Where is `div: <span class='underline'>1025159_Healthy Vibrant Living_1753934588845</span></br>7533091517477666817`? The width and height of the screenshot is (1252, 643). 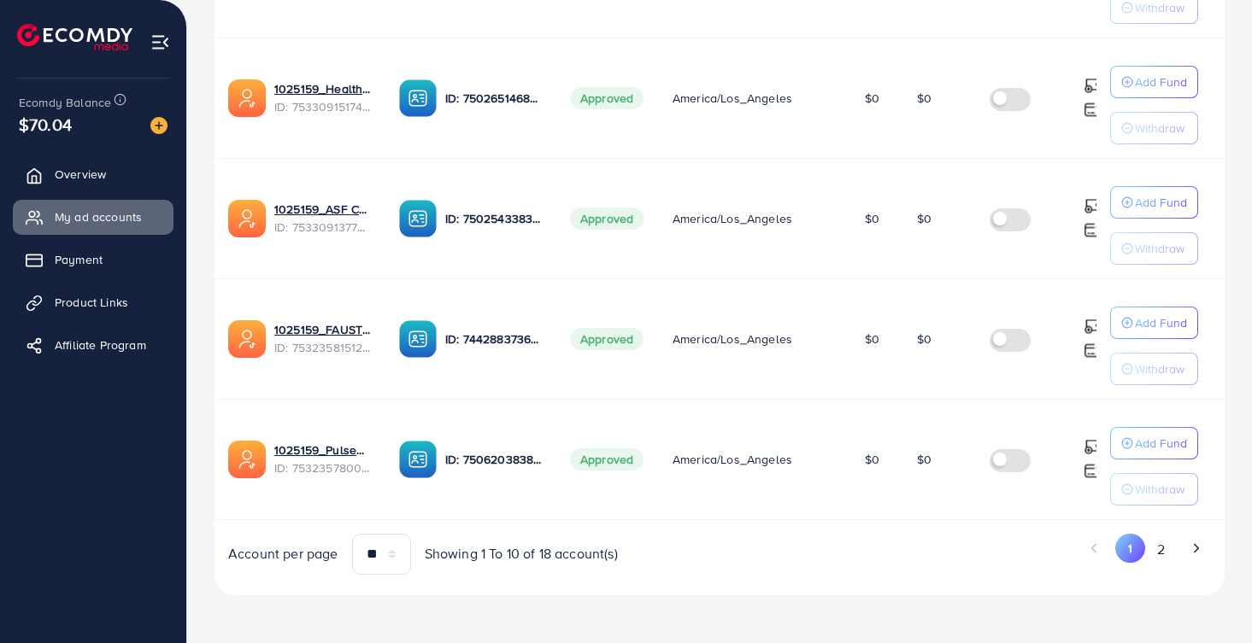 div: <span class='underline'>1025159_Healthy Vibrant Living_1753934588845</span></br>7533091517477666817 is located at coordinates (323, 97).